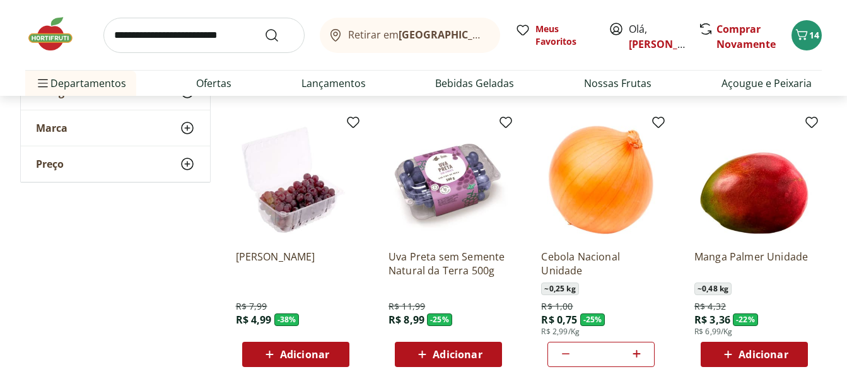 Image resolution: width=847 pixels, height=391 pixels. What do you see at coordinates (204, 35) in the screenshot?
I see `input: search` at bounding box center [204, 35].